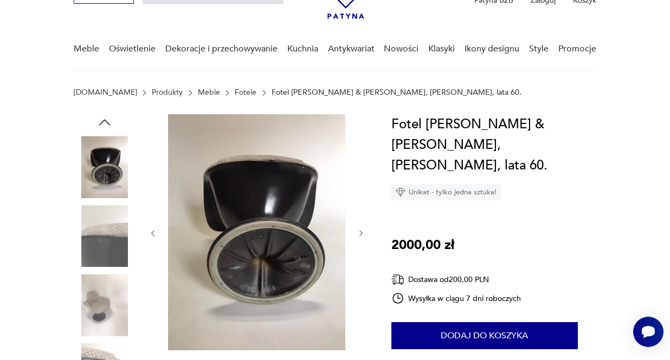 The height and width of the screenshot is (360, 670). Describe the element at coordinates (577, 49) in the screenshot. I see `a: Promocje` at that location.